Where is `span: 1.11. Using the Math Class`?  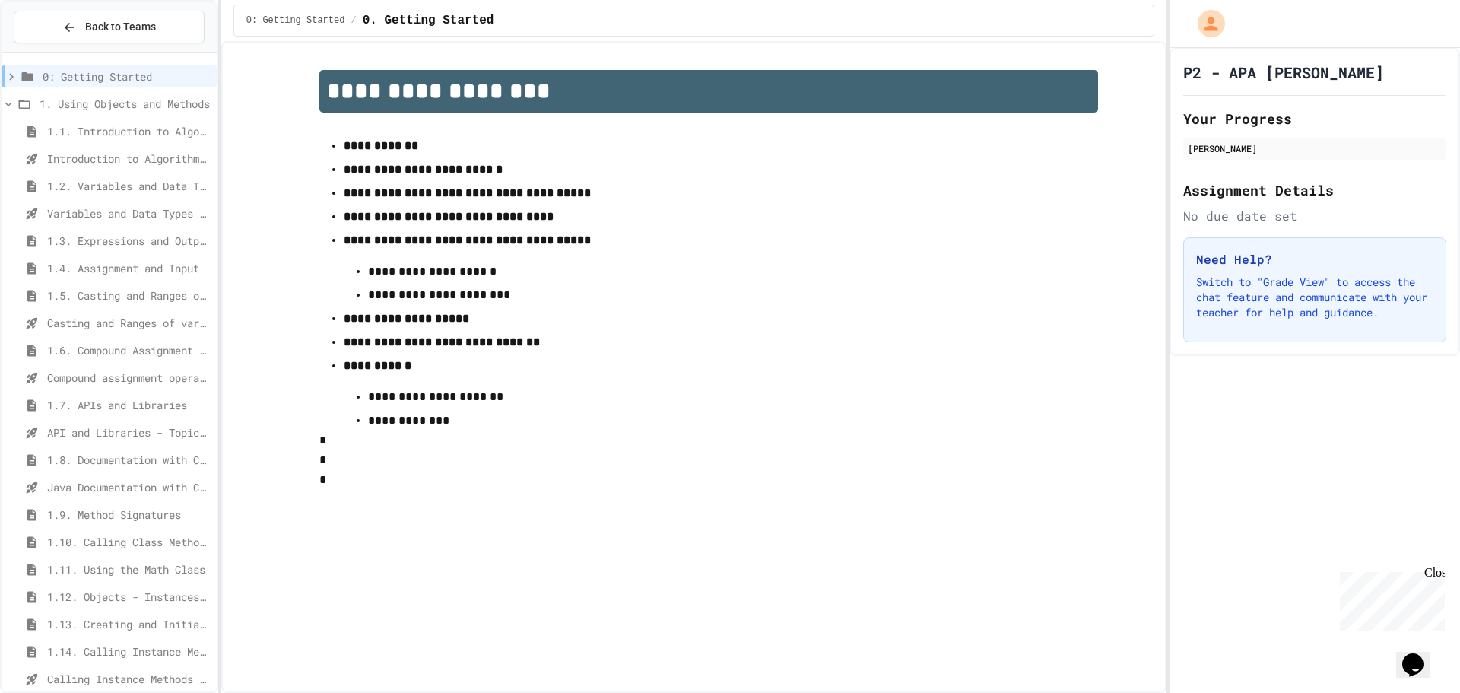
span: 1.11. Using the Math Class is located at coordinates (128, 569).